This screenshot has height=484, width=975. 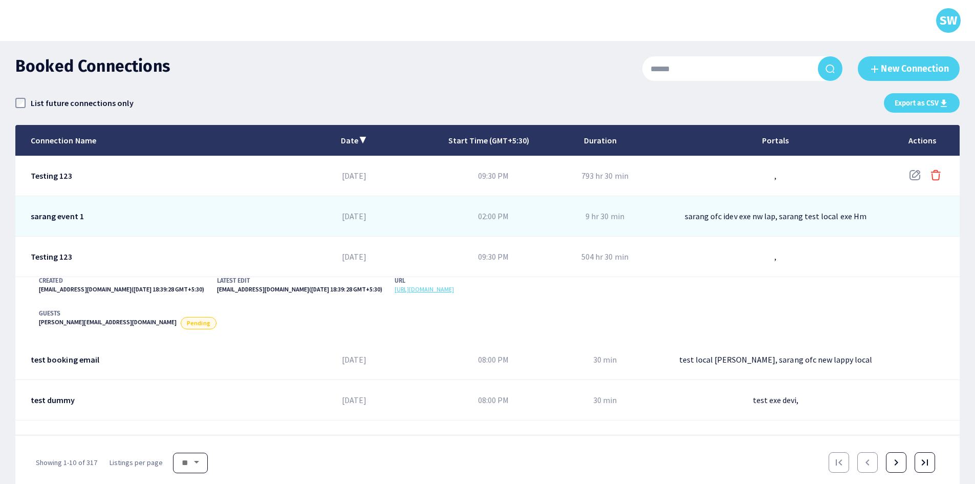 What do you see at coordinates (93, 67) in the screenshot?
I see `h1: Booked Connections` at bounding box center [93, 67].